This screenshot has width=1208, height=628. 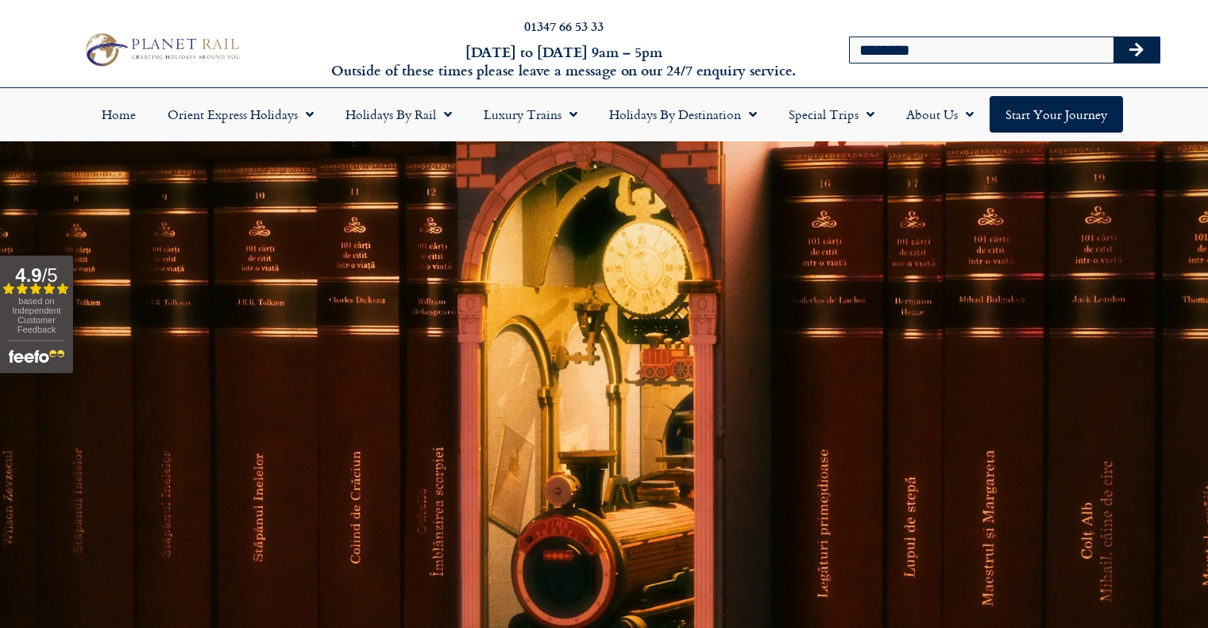 What do you see at coordinates (564, 25) in the screenshot?
I see `a: 01347 66 53 33` at bounding box center [564, 25].